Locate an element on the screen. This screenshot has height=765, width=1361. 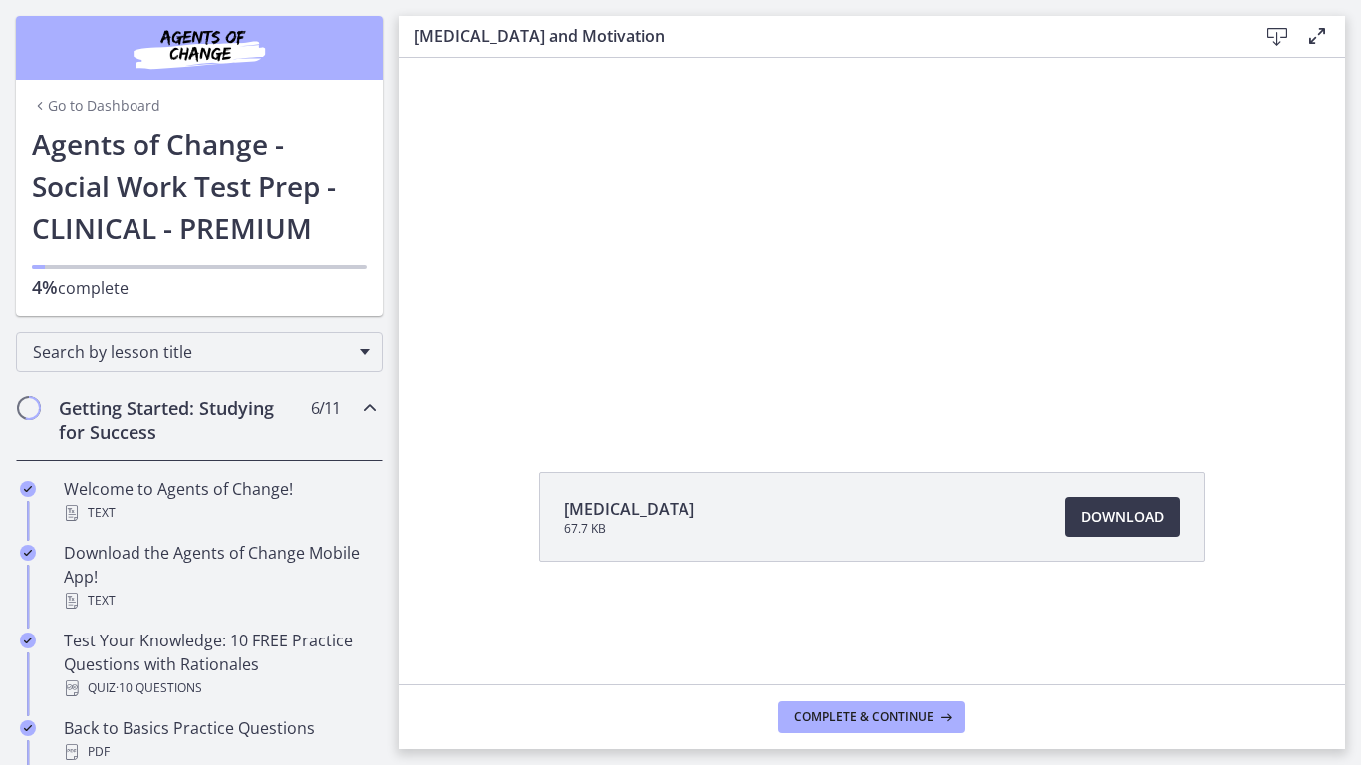
h2: Getting Started: Studying for Success is located at coordinates (180, 420).